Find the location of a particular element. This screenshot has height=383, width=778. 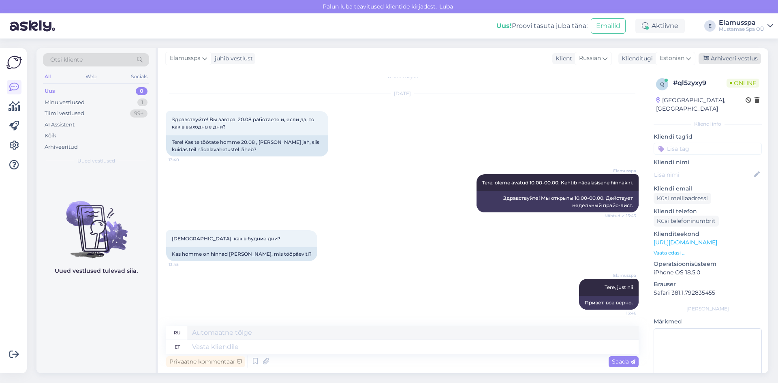

span: Nähtud ✓ 13:43 is located at coordinates (620, 216).